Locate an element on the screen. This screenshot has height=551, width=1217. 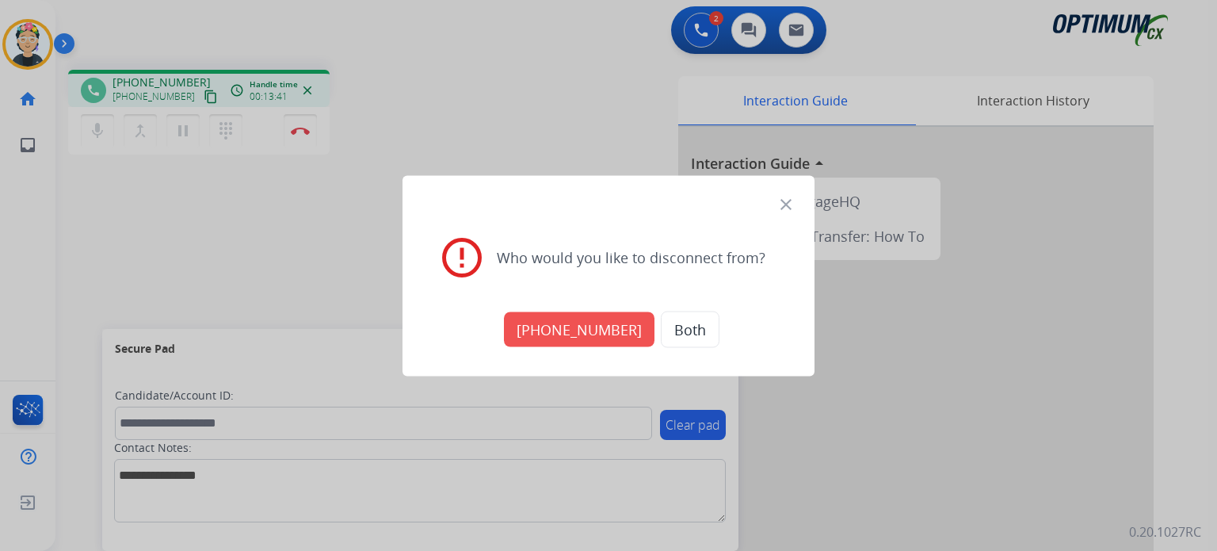
p: 0.20.1027RC is located at coordinates (1165, 532).